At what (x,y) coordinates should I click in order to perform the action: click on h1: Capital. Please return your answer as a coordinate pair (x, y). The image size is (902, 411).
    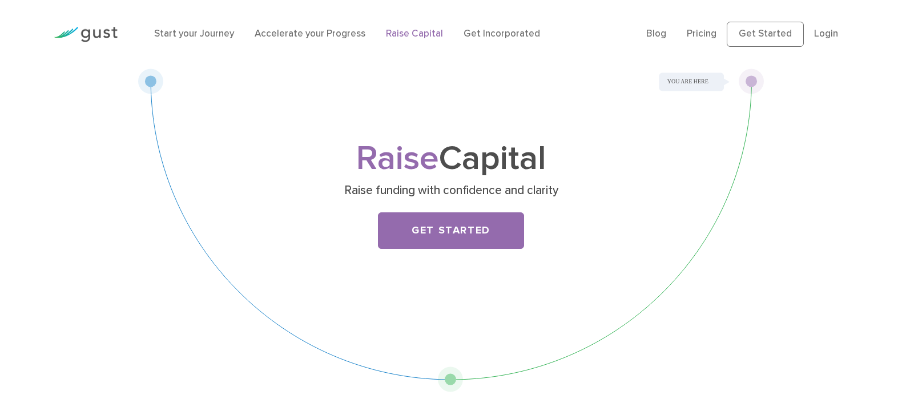
    Looking at the image, I should click on (451, 159).